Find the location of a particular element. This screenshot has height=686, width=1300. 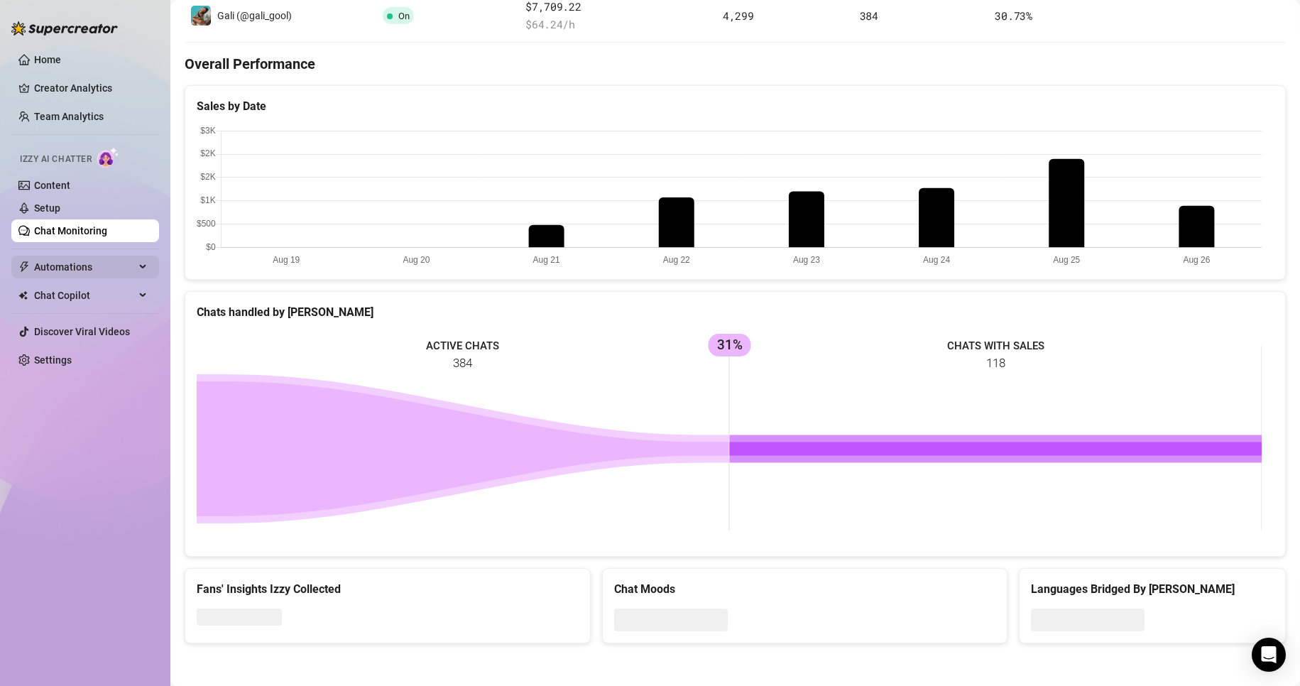

div: Fans' Insights Izzy Collected is located at coordinates (388, 589).